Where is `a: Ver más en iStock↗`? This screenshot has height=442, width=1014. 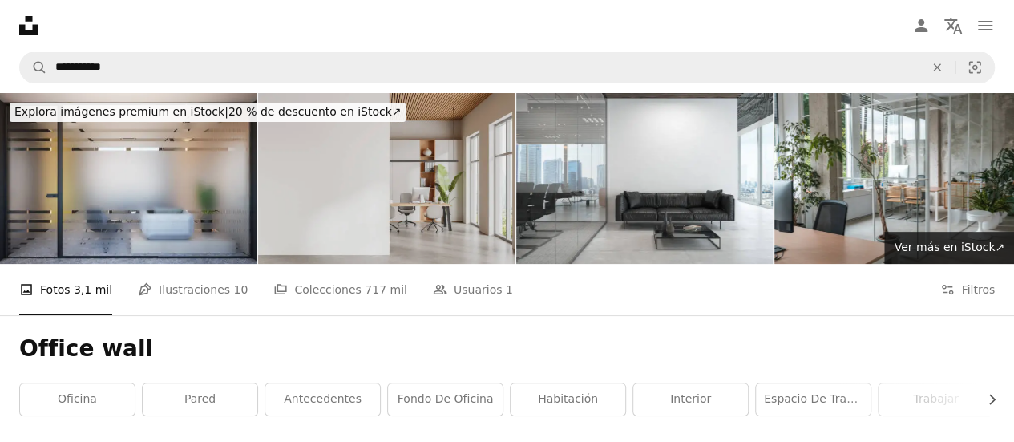 a: Ver más en iStock↗ is located at coordinates (949, 248).